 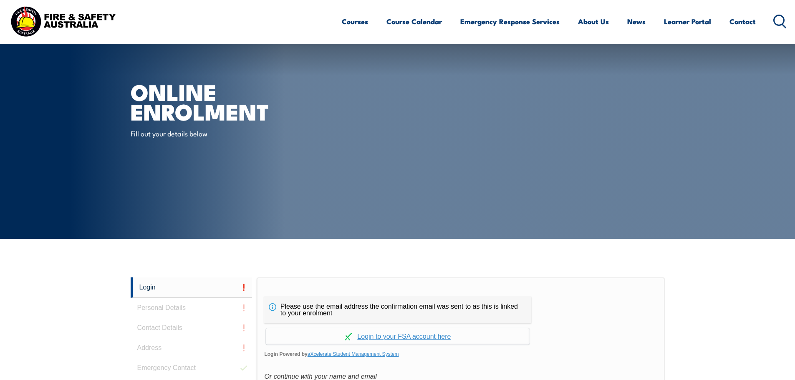 I want to click on p: Fill out your details below, so click(x=206, y=133).